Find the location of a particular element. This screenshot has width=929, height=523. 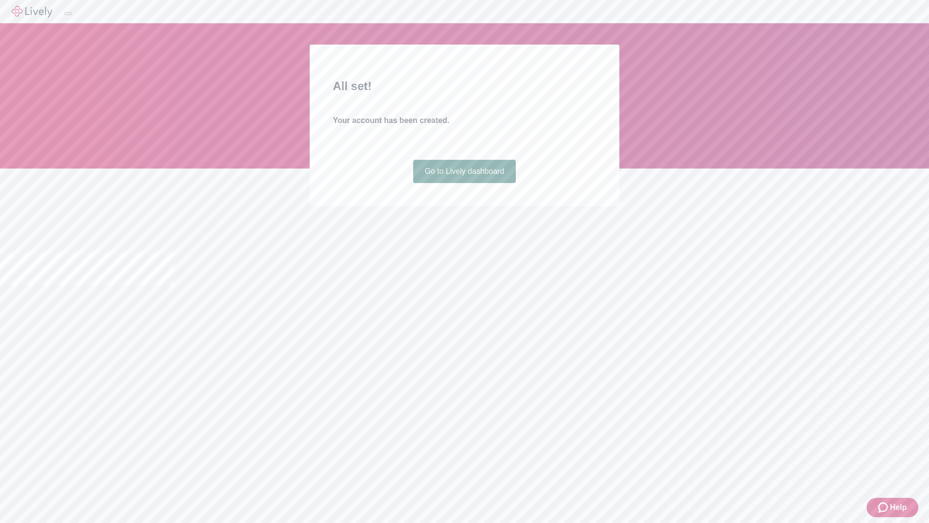

button: Zendesk support iconHelp is located at coordinates (893, 507).